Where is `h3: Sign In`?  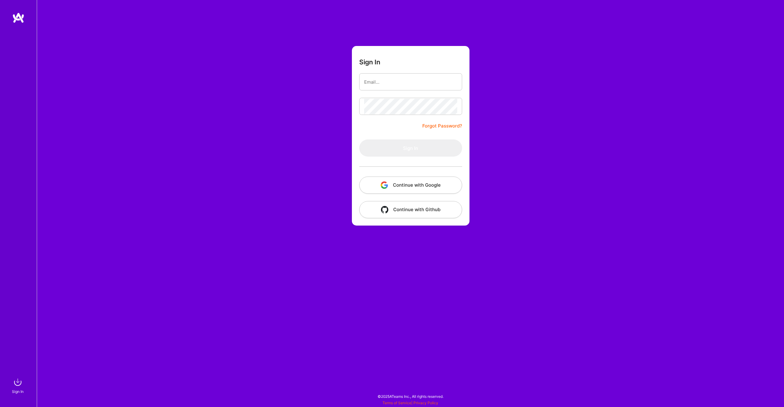
h3: Sign In is located at coordinates (370, 62).